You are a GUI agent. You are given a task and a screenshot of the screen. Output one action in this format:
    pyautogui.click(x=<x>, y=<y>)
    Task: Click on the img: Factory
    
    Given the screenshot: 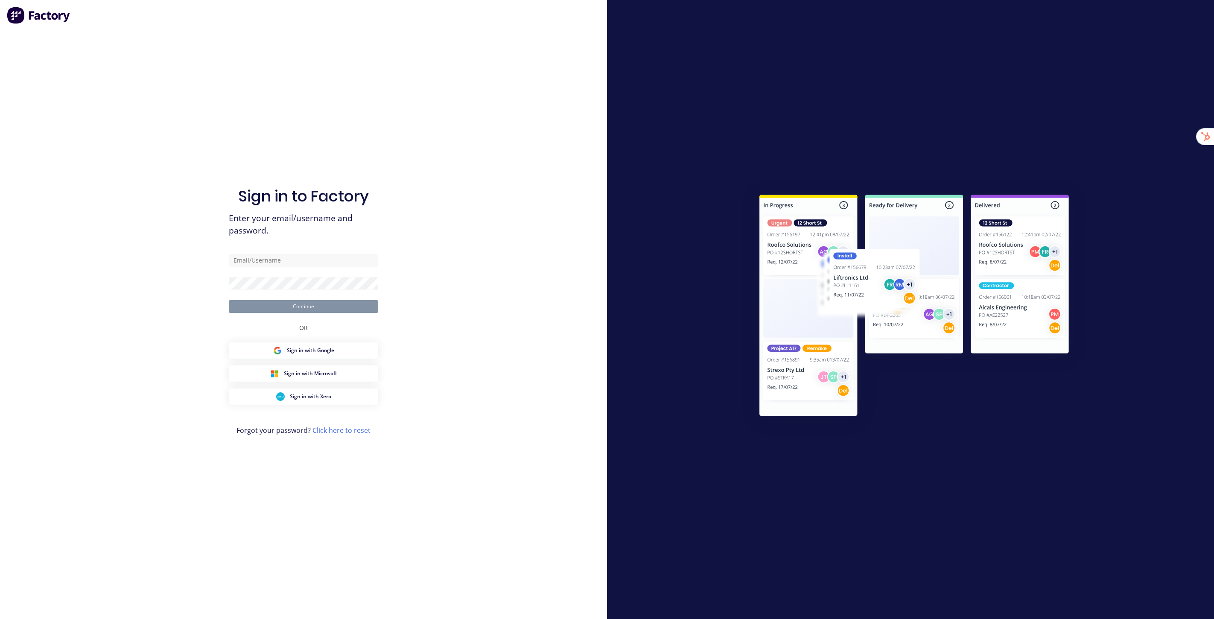 What is the action you would take?
    pyautogui.click(x=39, y=15)
    